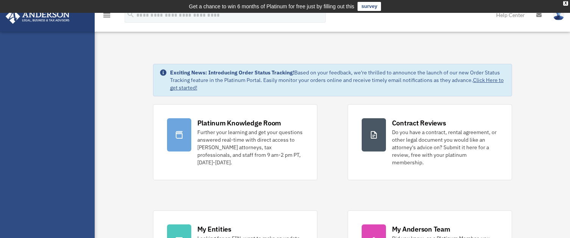 The height and width of the screenshot is (238, 570). I want to click on a: Contract Reviews Do you have a contract, rental agreement, or other legal document you would like..., so click(430, 142).